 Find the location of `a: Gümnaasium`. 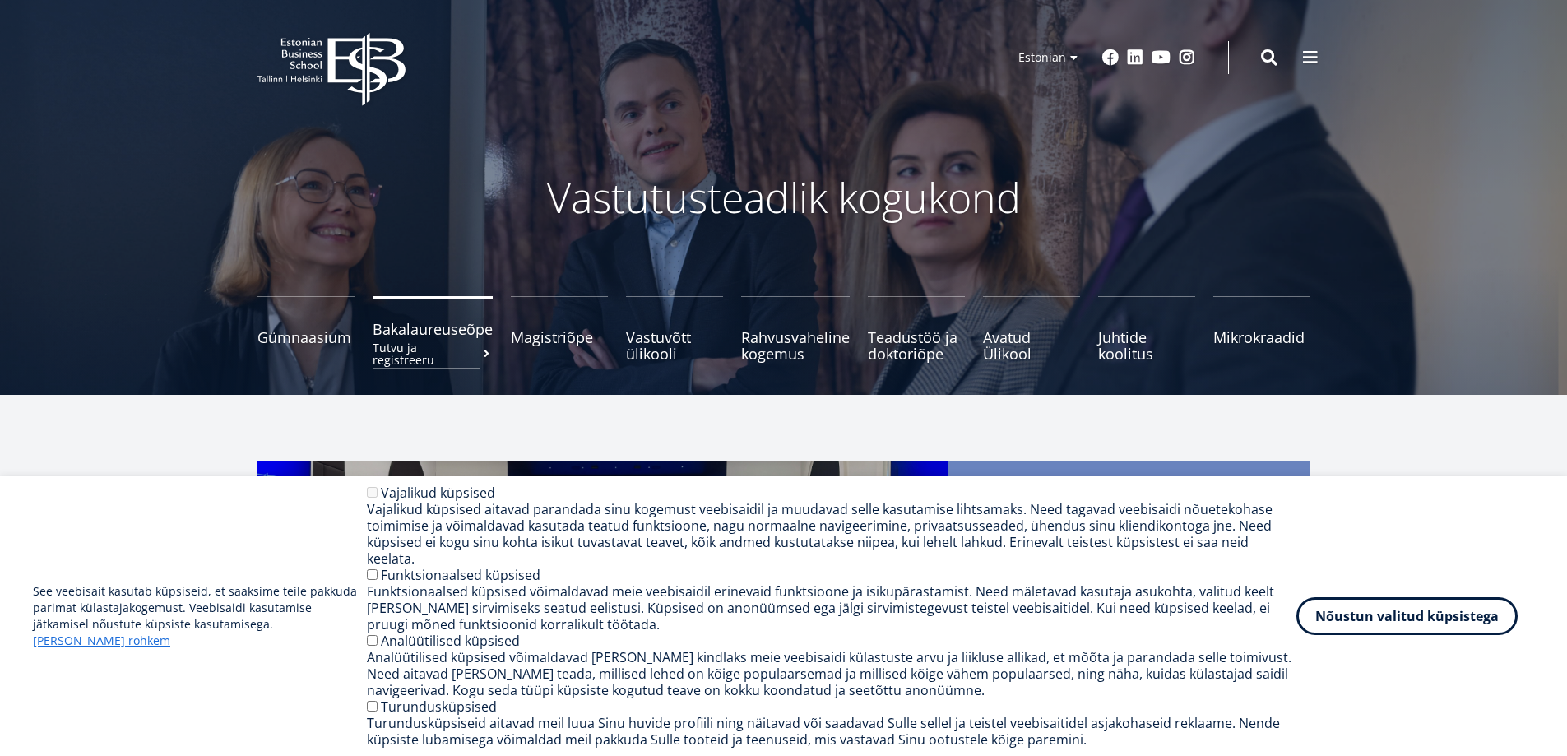

a: Gümnaasium is located at coordinates (306, 329).